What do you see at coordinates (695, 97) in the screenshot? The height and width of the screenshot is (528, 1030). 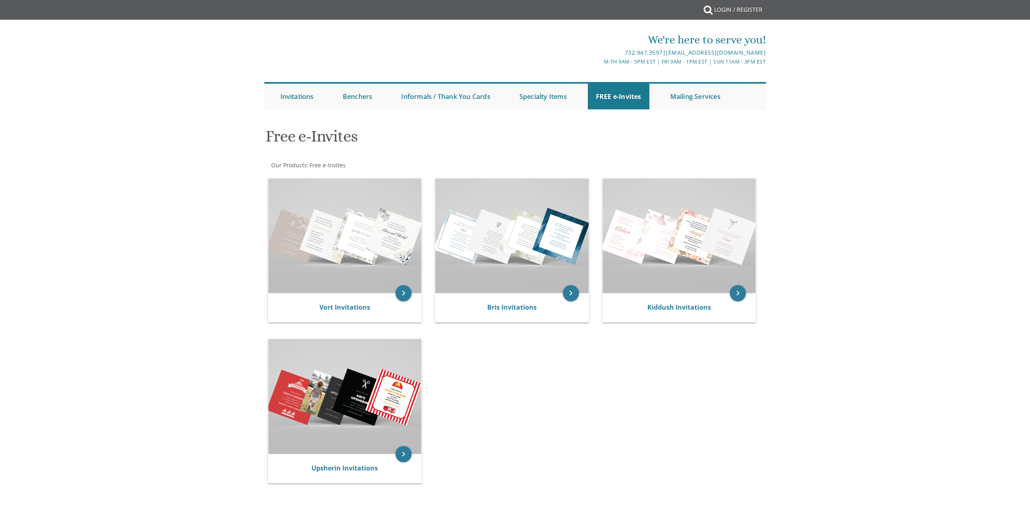 I see `a: Mailing Services` at bounding box center [695, 97].